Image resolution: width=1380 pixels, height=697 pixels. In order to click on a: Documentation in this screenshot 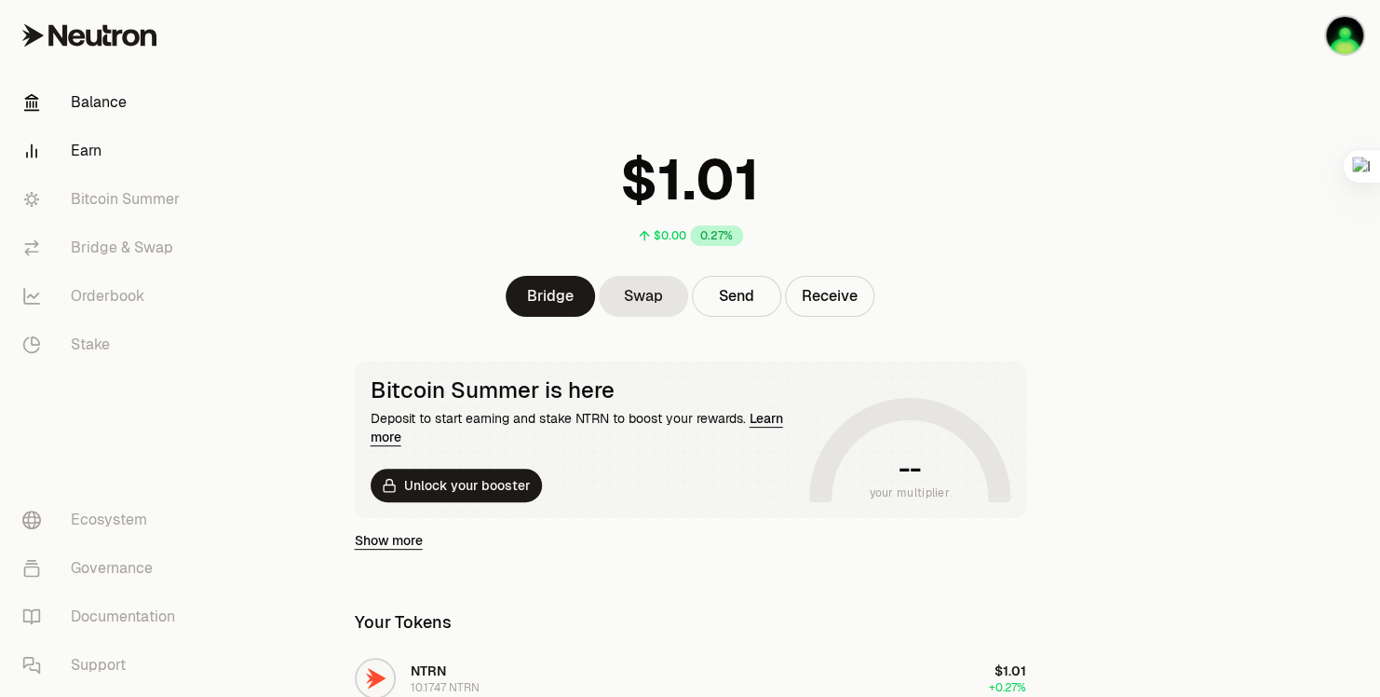, I will do `click(104, 617)`.